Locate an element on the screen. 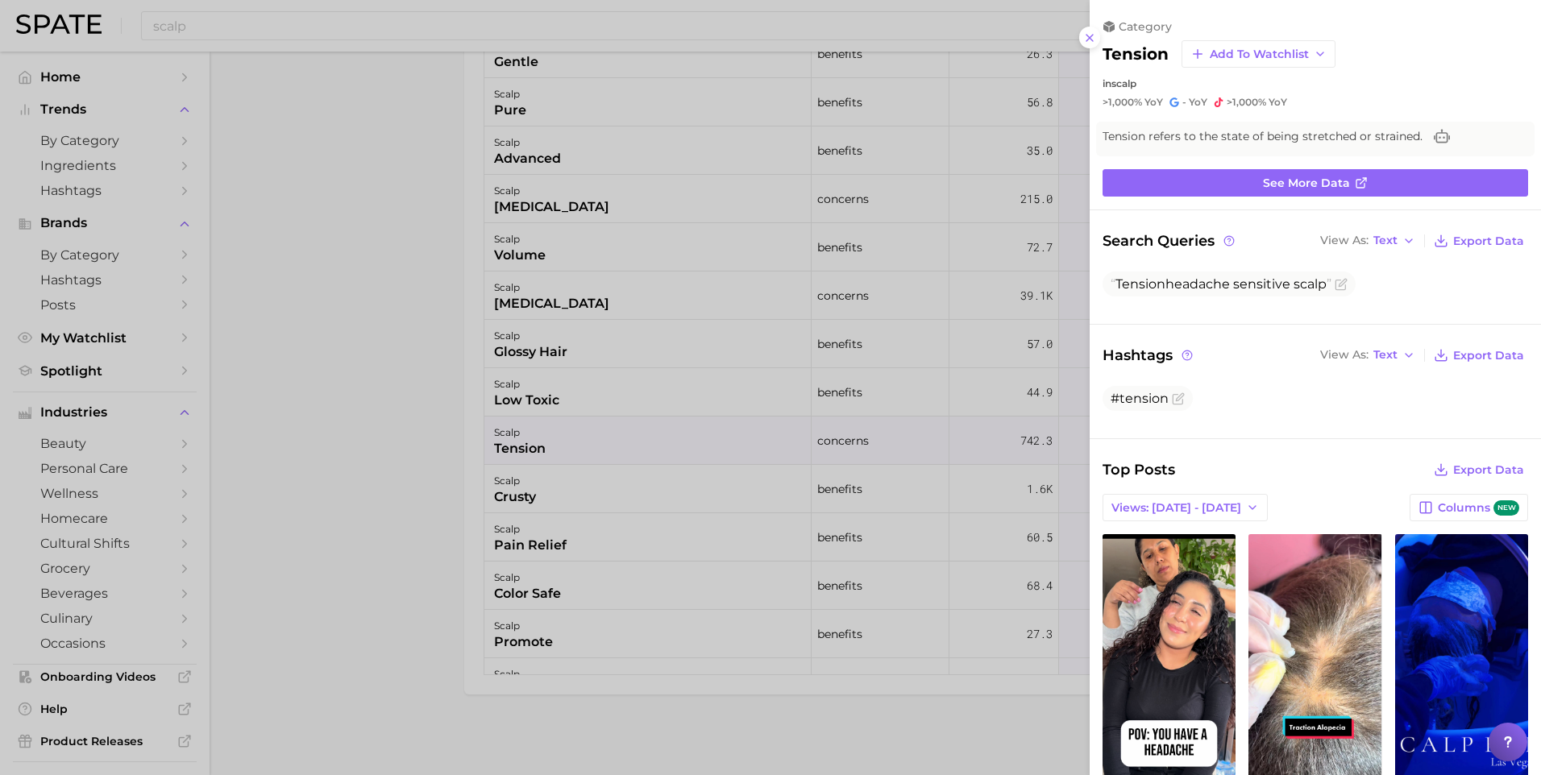  span: Add to Watchlist is located at coordinates (1259, 54).